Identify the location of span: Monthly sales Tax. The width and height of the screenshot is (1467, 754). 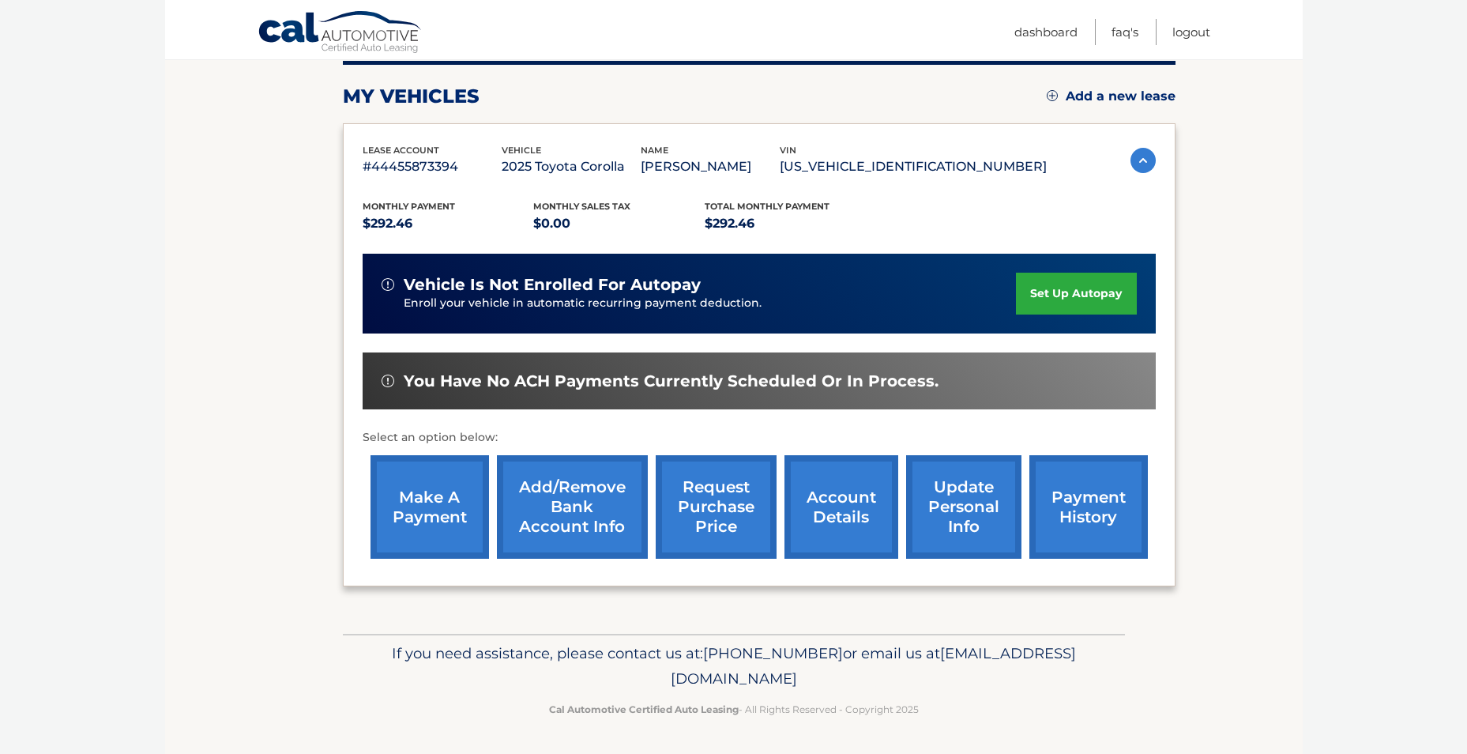
(582, 206).